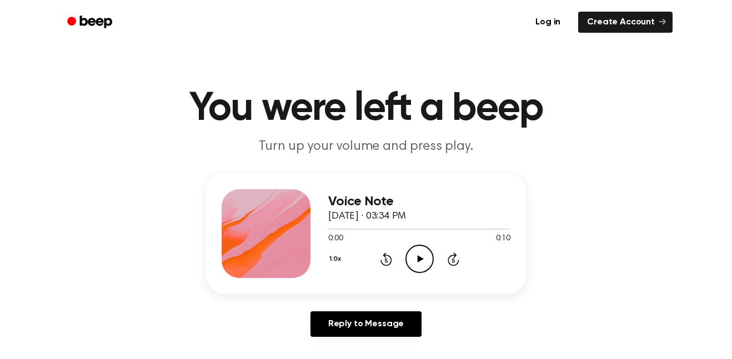 The width and height of the screenshot is (732, 359). Describe the element at coordinates (547, 22) in the screenshot. I see `a: Log in` at that location.